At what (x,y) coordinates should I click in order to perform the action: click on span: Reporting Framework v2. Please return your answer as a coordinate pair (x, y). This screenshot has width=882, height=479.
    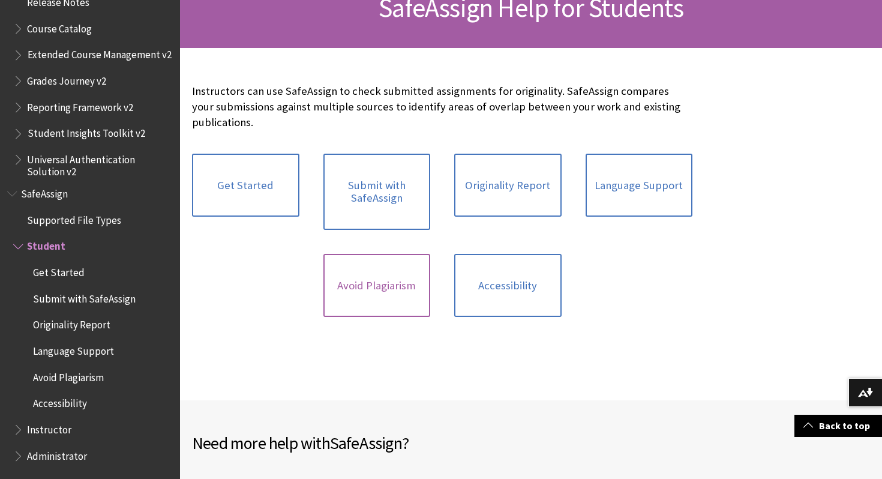
    Looking at the image, I should click on (80, 105).